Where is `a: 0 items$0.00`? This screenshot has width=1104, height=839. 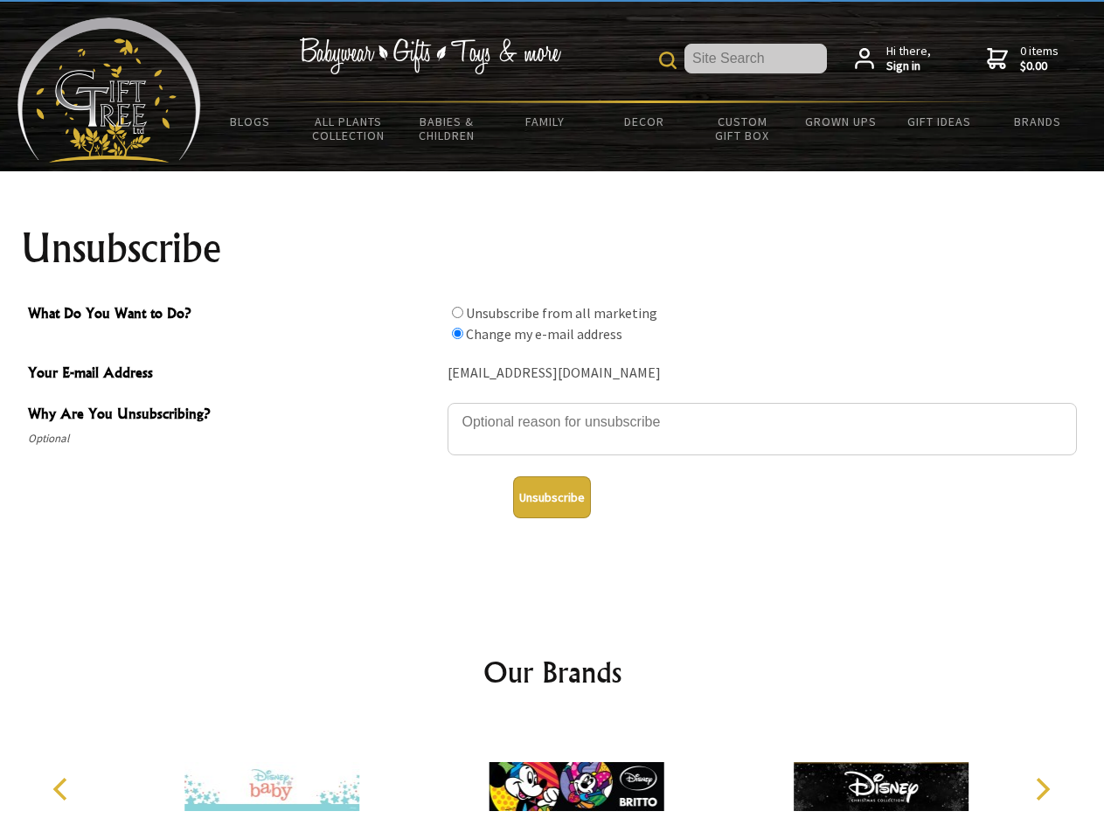
a: 0 items$0.00 is located at coordinates (1023, 59).